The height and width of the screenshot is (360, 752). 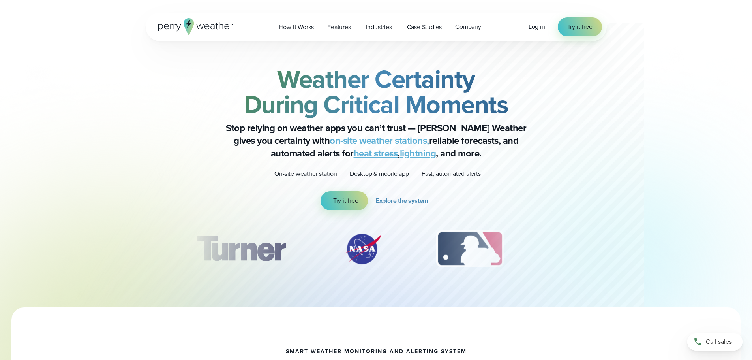 What do you see at coordinates (424, 27) in the screenshot?
I see `a: Case Studies` at bounding box center [424, 27].